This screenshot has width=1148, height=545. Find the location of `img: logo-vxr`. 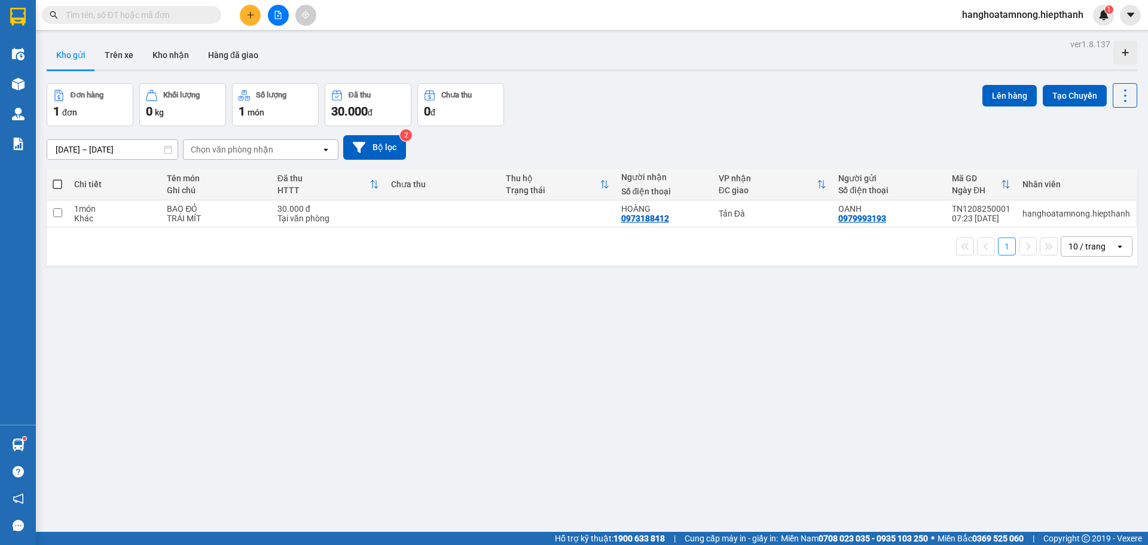

img: logo-vxr is located at coordinates (18, 17).